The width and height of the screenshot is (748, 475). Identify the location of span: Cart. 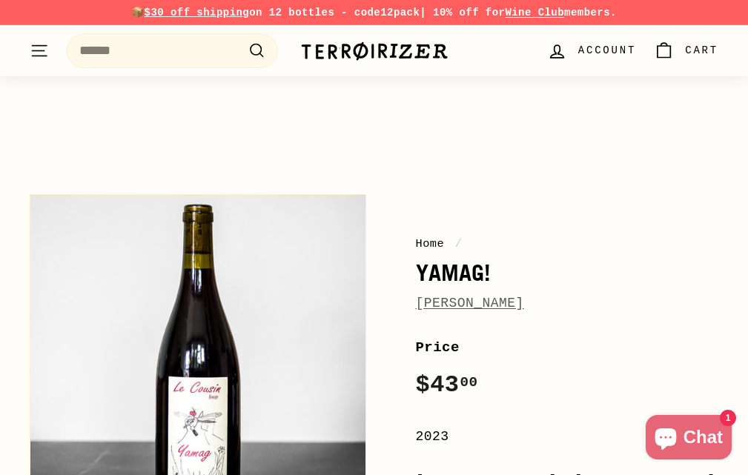
(701, 50).